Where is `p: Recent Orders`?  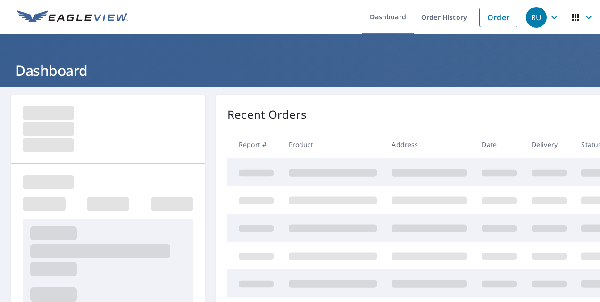 p: Recent Orders is located at coordinates (267, 115).